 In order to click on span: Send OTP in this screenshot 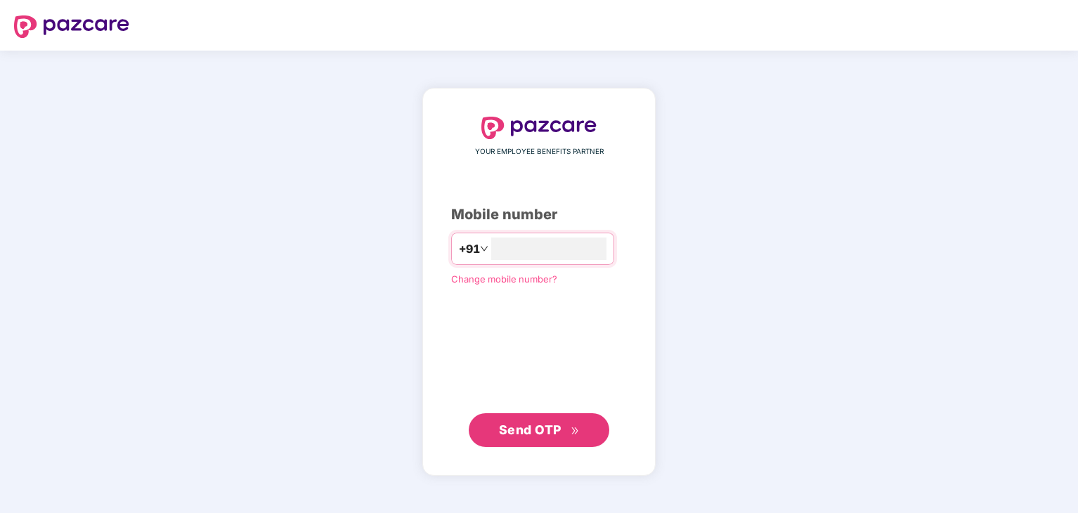, I will do `click(530, 429)`.